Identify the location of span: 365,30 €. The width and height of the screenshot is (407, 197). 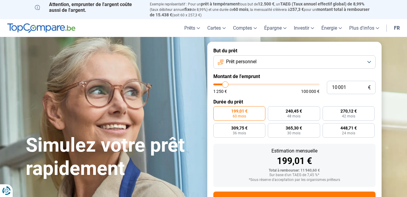
(294, 128).